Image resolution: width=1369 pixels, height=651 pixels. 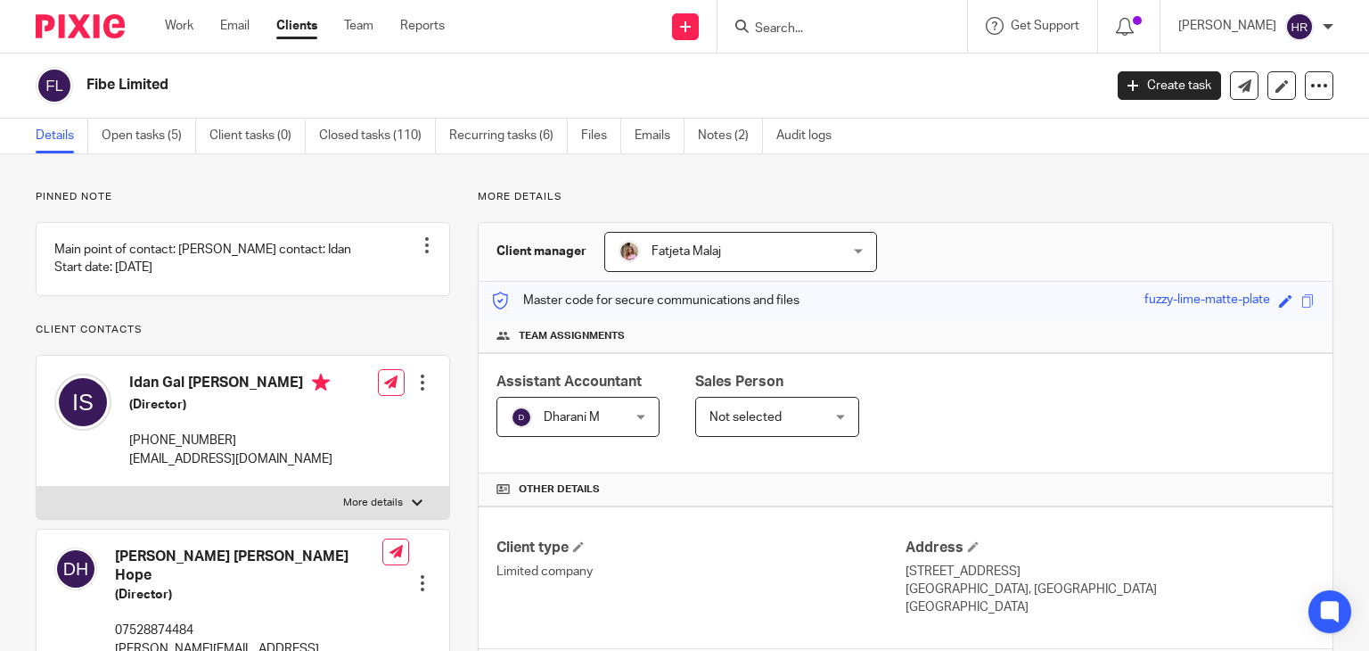 I want to click on a: Team, so click(x=358, y=26).